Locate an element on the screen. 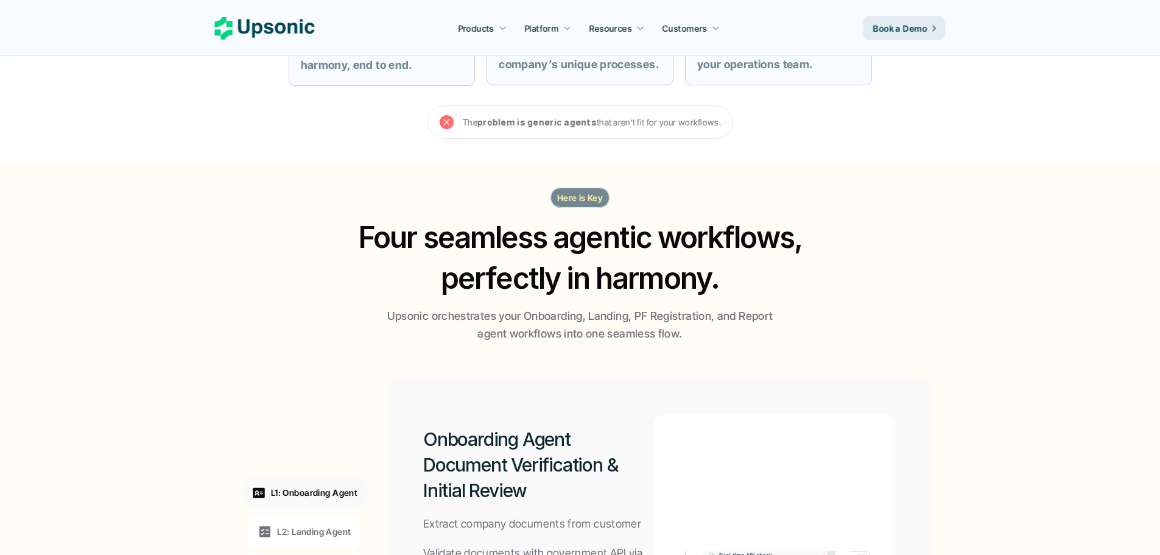  strong: Your company's growth always depends on scaling your operations team. is located at coordinates (770, 46).